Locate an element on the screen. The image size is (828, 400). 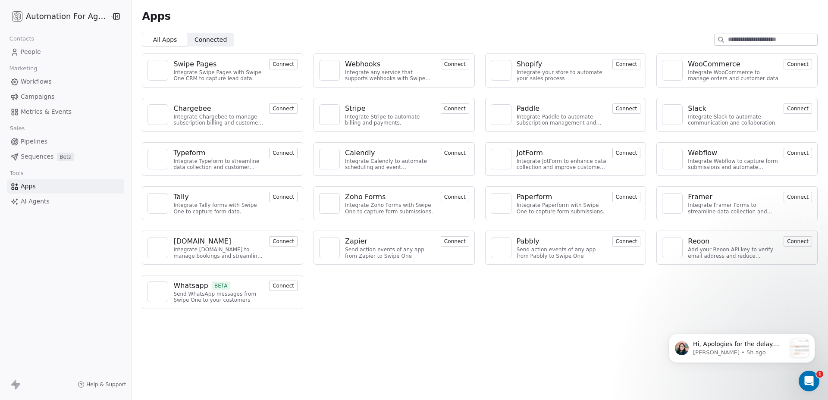
span: Hi, Apologies for the delay. I've investigated the issue. I have observed that the dynamic text f... is located at coordinates (84, 143).